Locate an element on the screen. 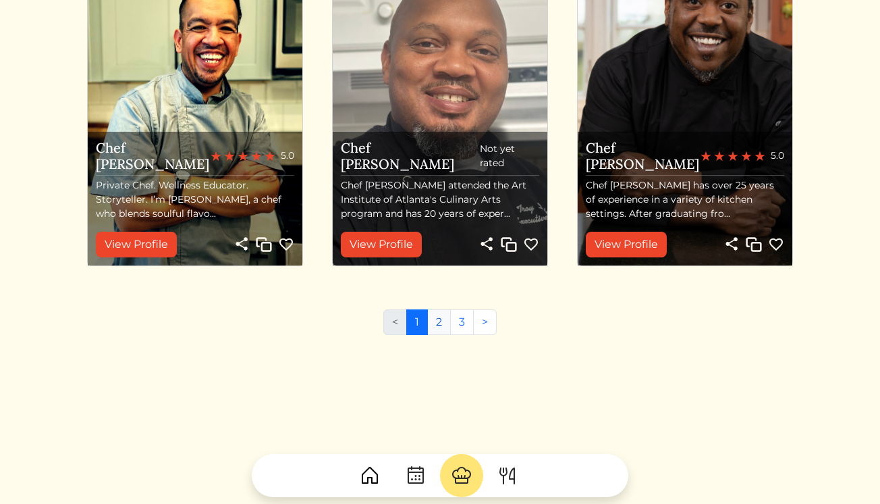 This screenshot has height=504, width=880. img: ForkKnife-55491504ffdb50bab0c1e09e7649658475375261d09fd45db06cec23bce548bf.svg is located at coordinates (508, 475).